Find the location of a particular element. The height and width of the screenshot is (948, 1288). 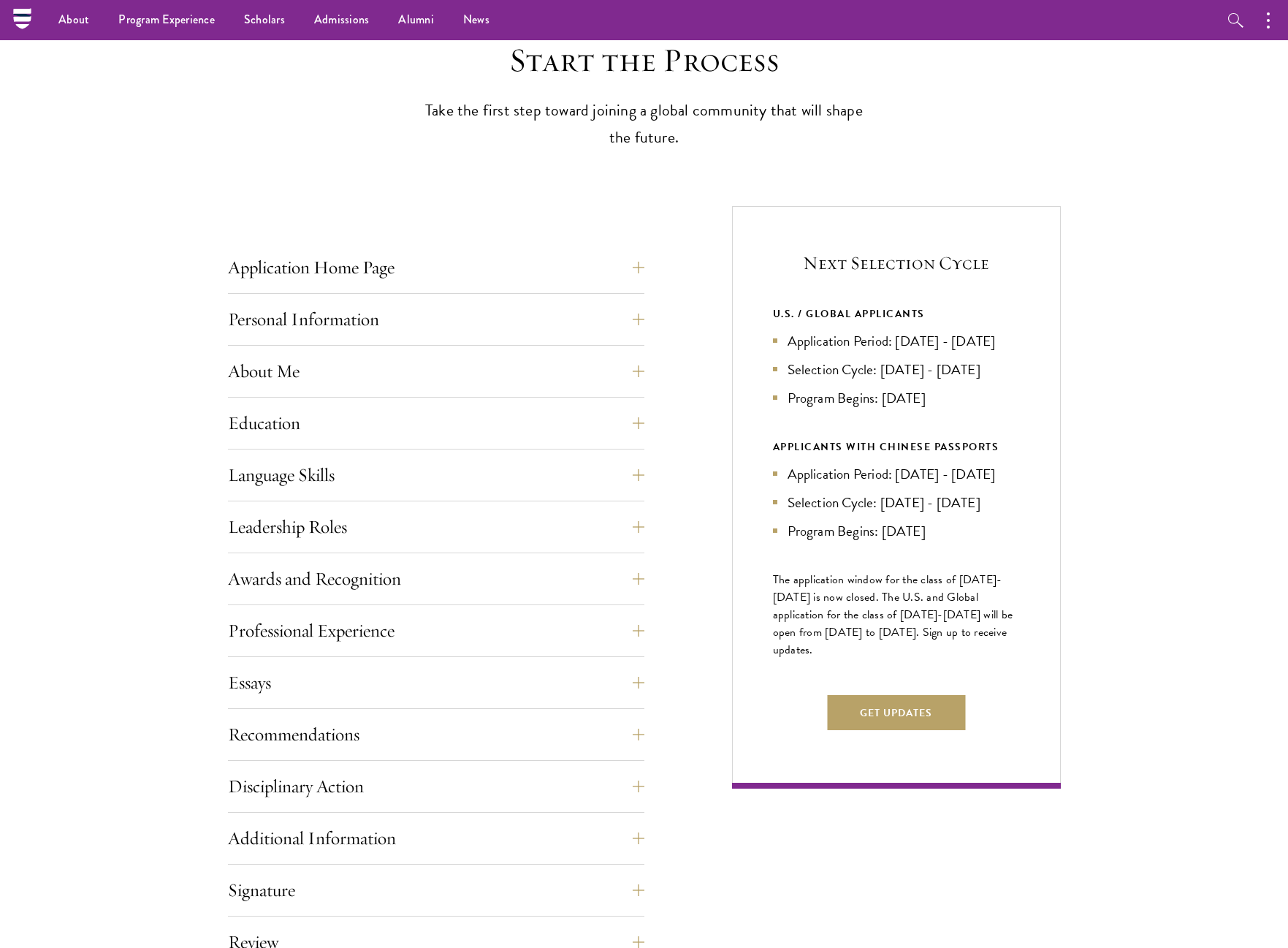

button: Disciplinary Action is located at coordinates (436, 786).